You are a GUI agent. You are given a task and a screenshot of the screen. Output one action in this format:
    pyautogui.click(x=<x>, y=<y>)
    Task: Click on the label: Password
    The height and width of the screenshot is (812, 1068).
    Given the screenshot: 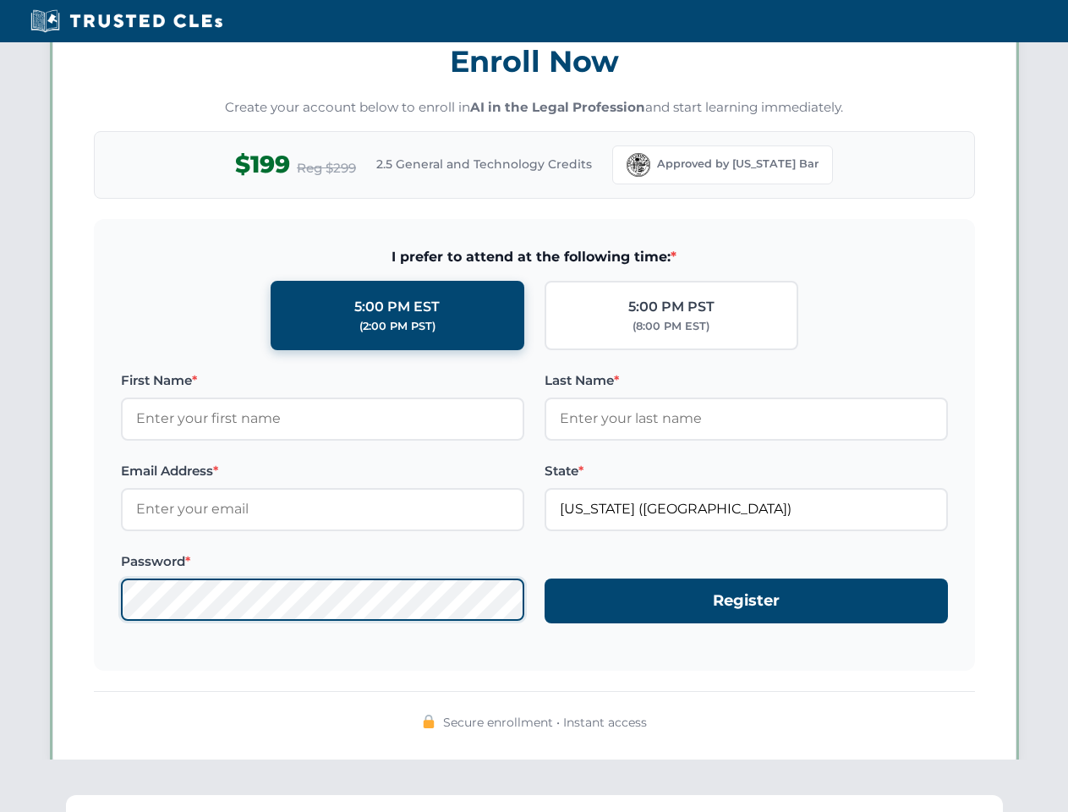 What is the action you would take?
    pyautogui.click(x=322, y=561)
    